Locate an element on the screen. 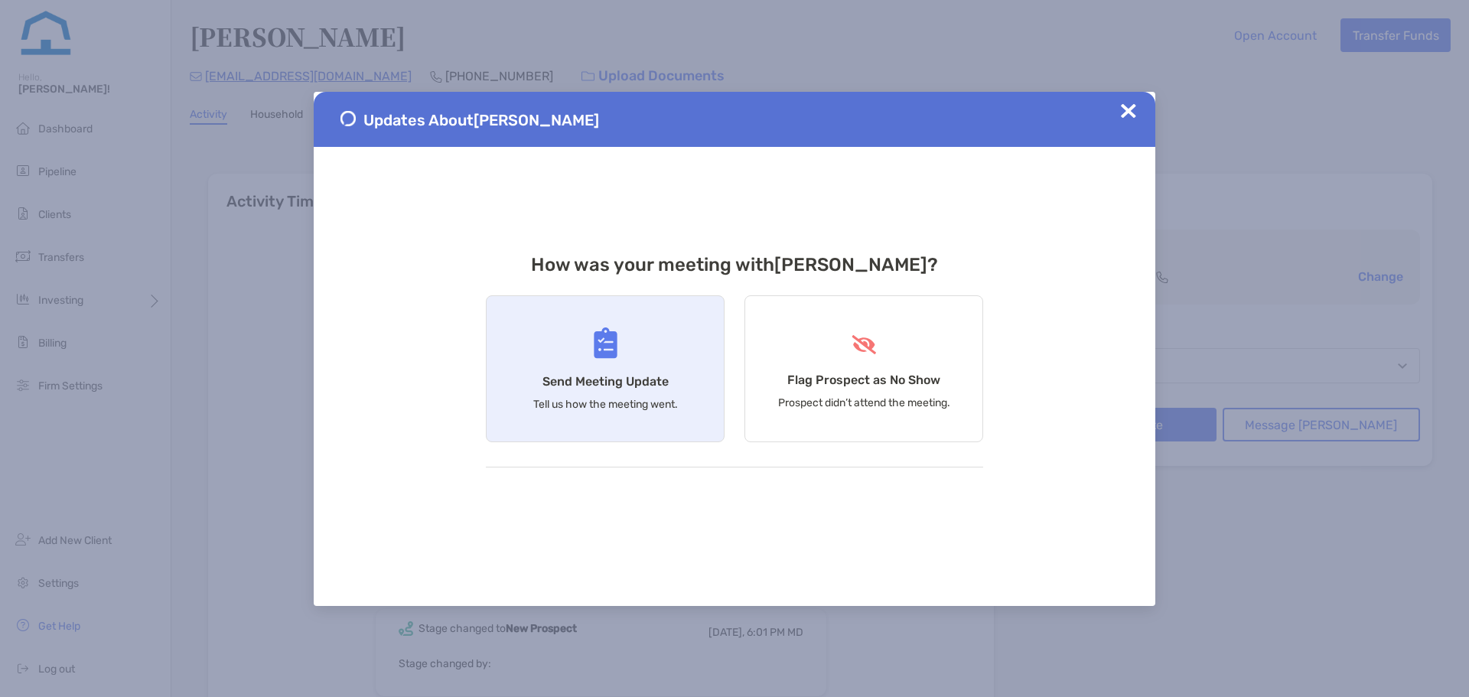 Image resolution: width=1469 pixels, height=697 pixels. img: Close Updates Zoe is located at coordinates (1128, 111).